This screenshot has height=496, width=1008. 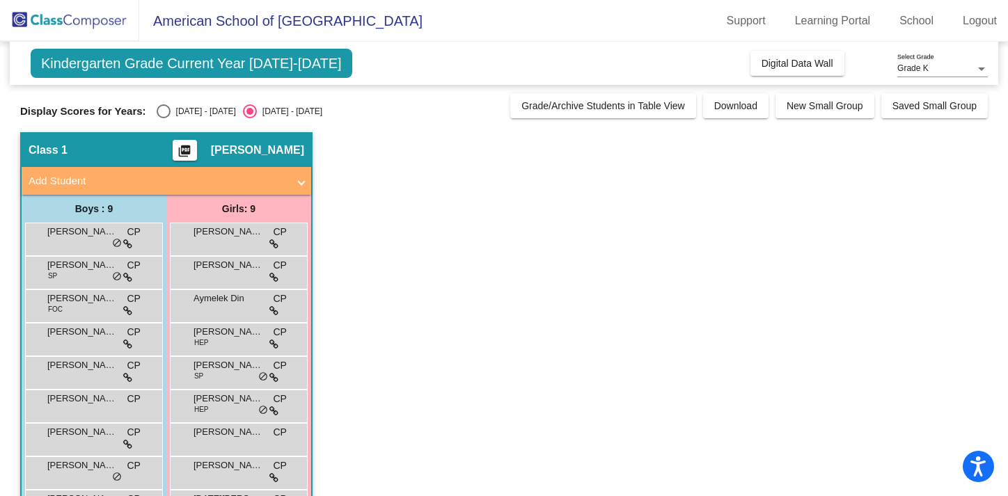 I want to click on span: Grade/Archive Students in Table View, so click(x=603, y=106).